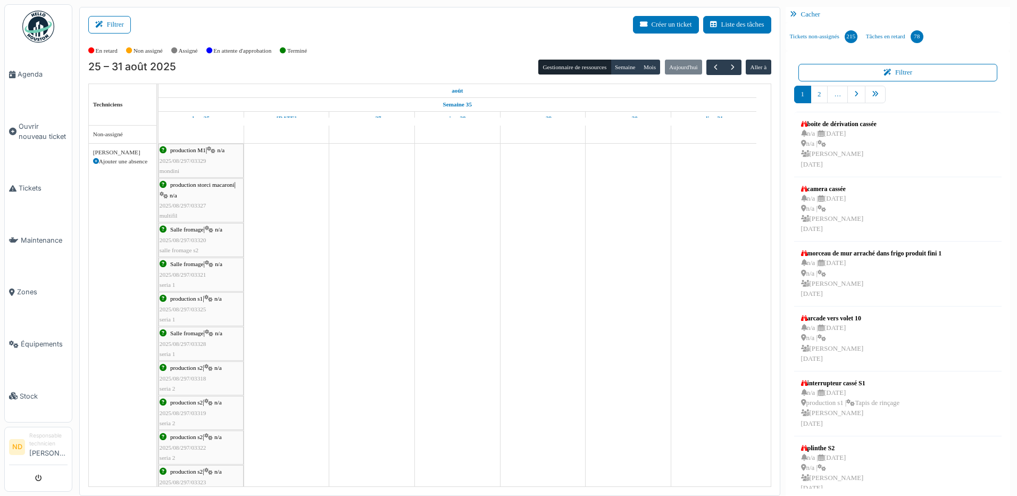 The height and width of the screenshot is (496, 1017). I want to click on a: Ouvrir nouveau ticket, so click(38, 131).